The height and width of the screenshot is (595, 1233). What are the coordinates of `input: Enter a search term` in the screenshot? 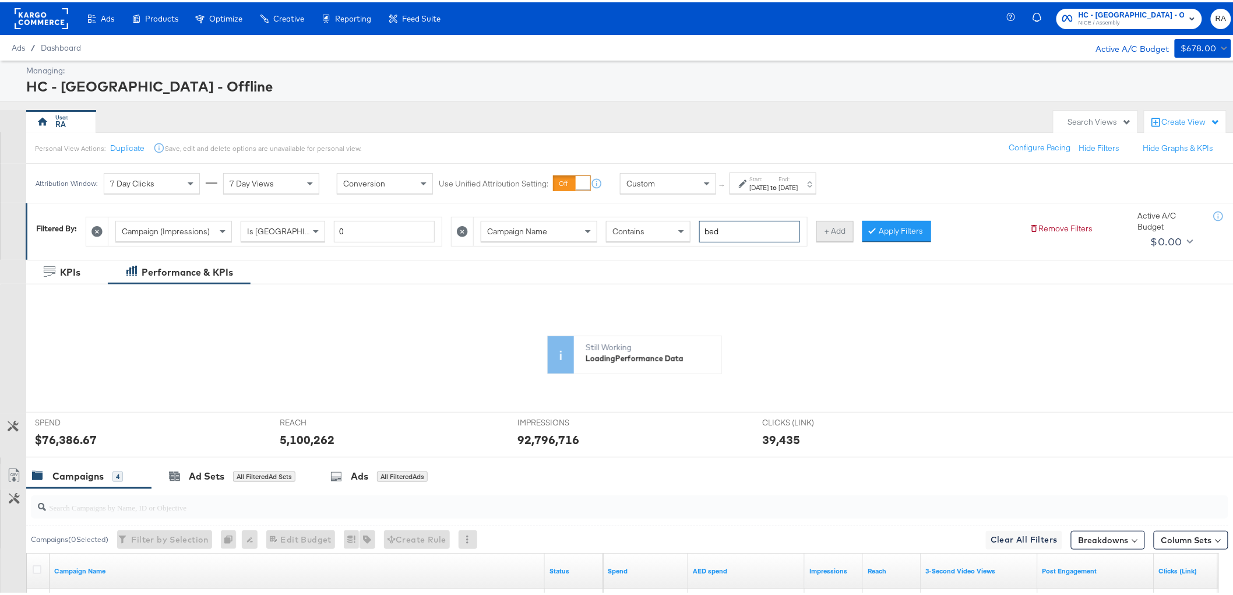 It's located at (750, 229).